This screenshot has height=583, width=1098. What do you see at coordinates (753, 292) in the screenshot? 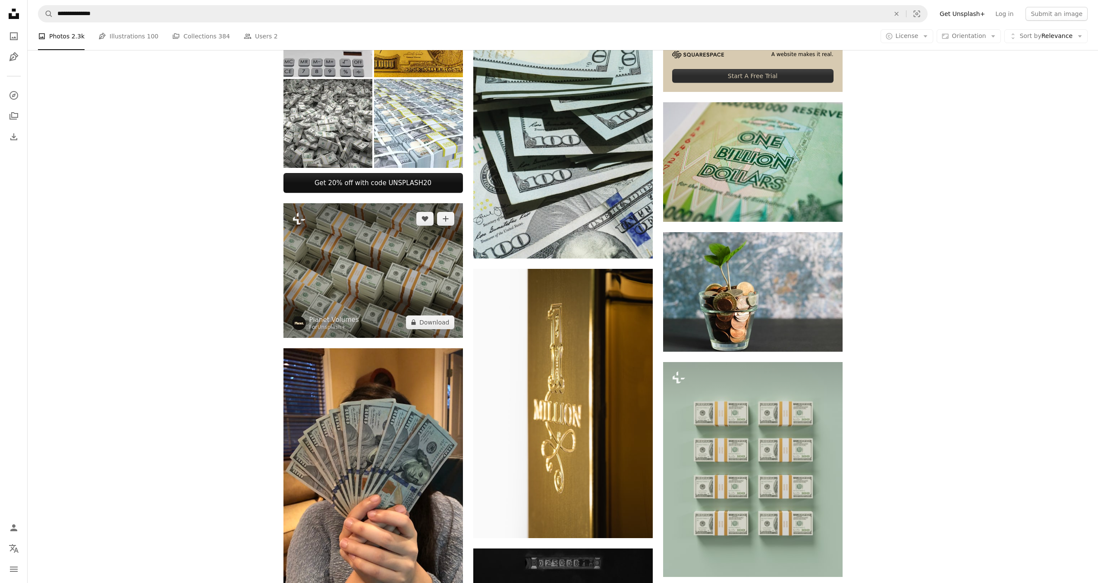
I see `img: green plant in clear glass vase` at bounding box center [753, 292].